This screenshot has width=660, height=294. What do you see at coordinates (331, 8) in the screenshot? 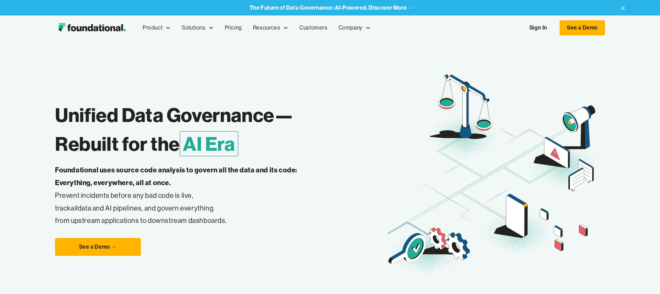
I see `a: The Future of Data Governance: AI-Powered. Discover More →` at bounding box center [331, 8].